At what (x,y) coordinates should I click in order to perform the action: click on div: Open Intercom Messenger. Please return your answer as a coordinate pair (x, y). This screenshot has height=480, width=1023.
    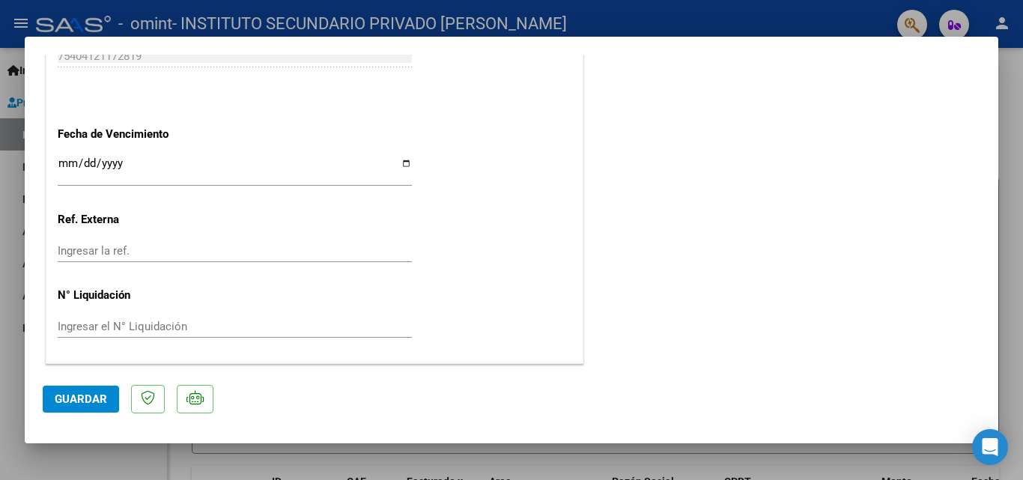
    Looking at the image, I should click on (990, 447).